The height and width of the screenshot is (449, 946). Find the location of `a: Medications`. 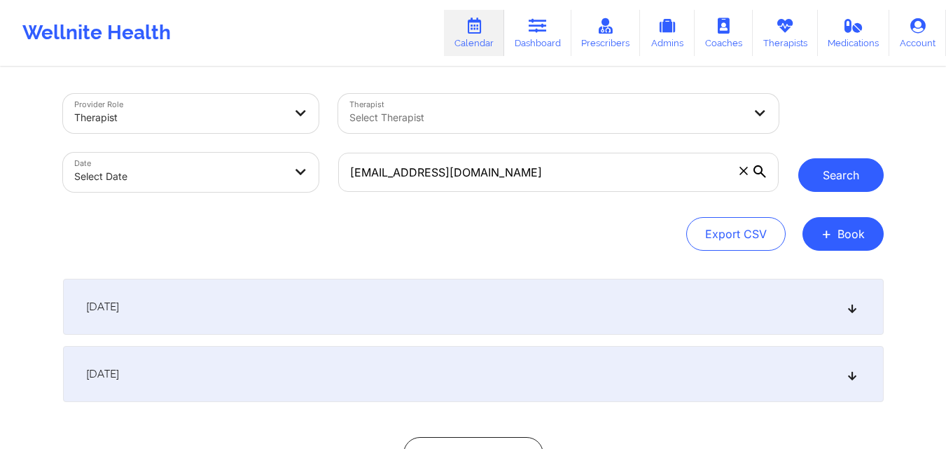

a: Medications is located at coordinates (854, 33).